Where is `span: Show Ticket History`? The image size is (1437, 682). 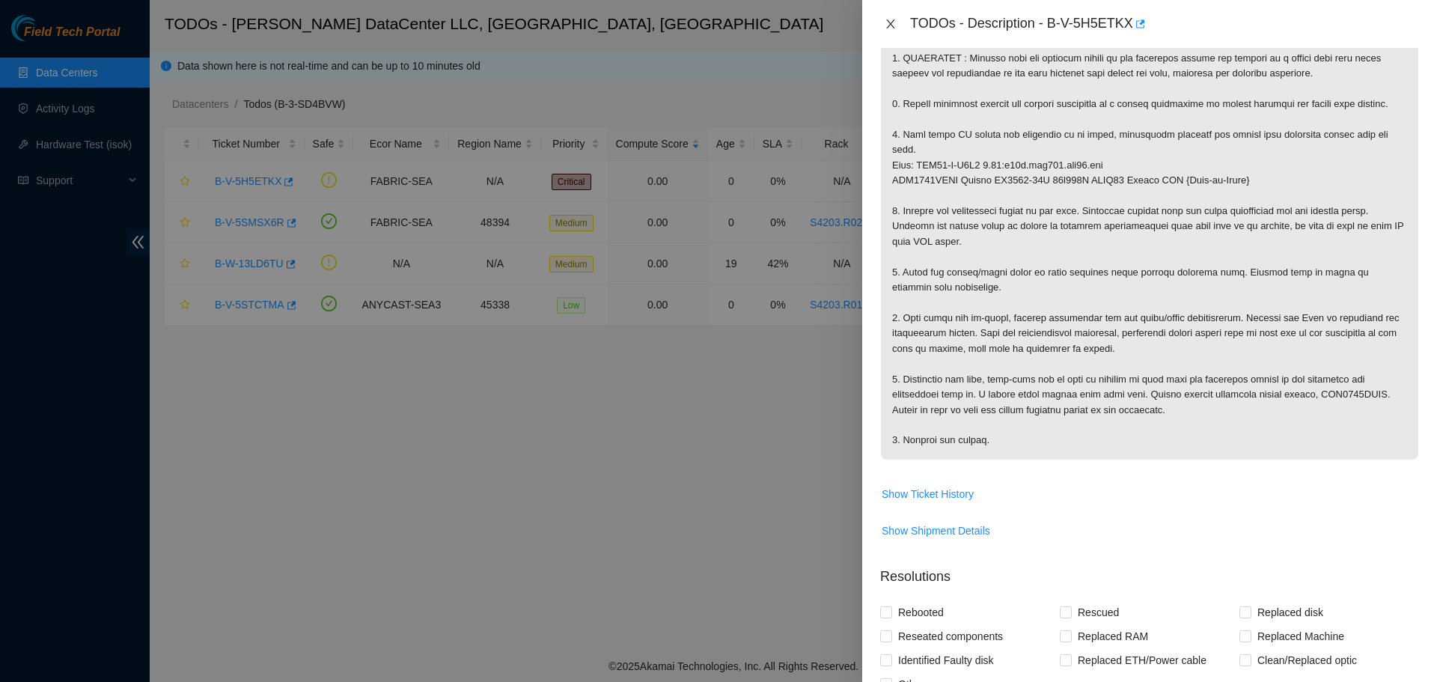 span: Show Ticket History is located at coordinates (927, 494).